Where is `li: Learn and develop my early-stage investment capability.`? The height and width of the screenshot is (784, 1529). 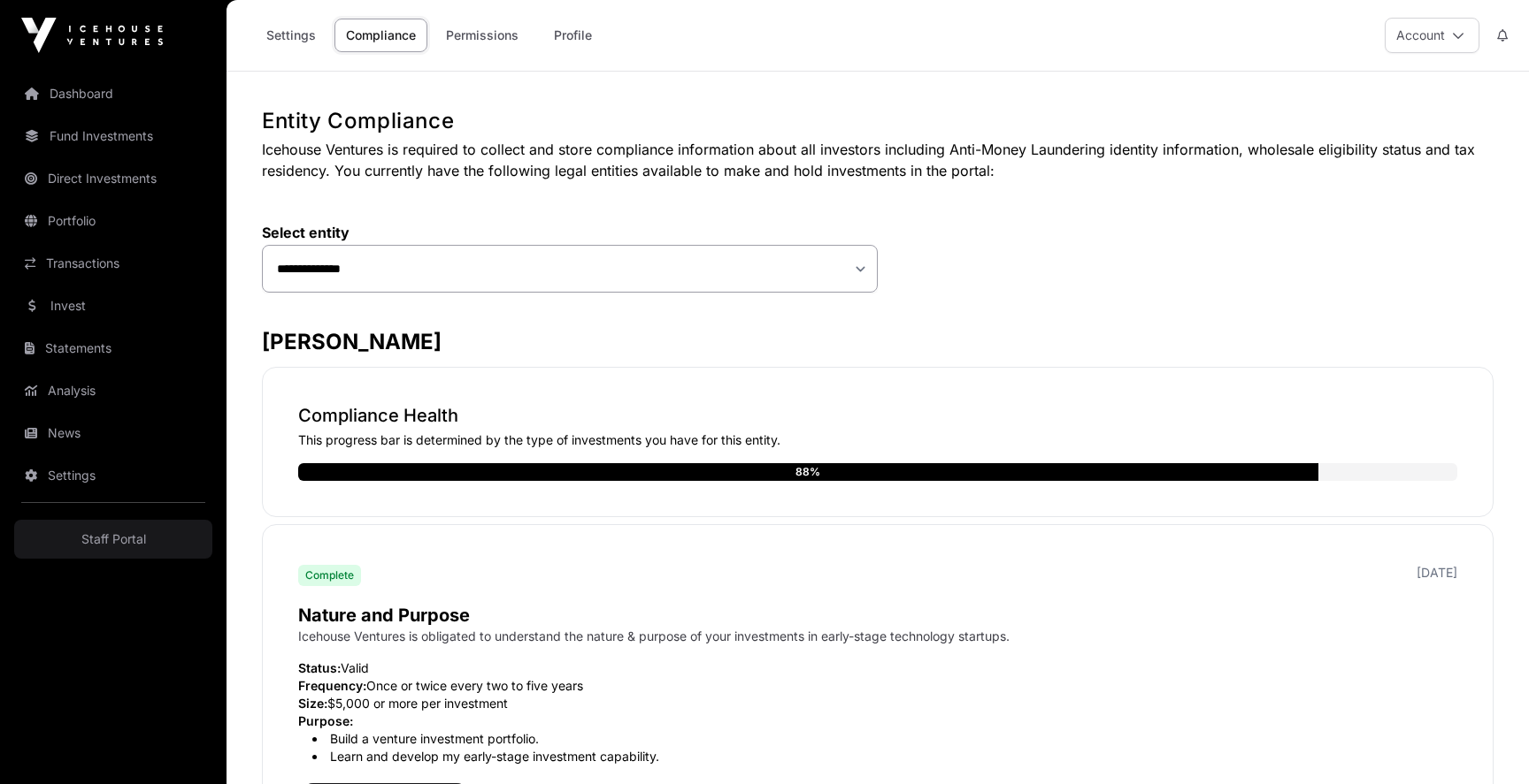 li: Learn and develop my early-stage investment capability. is located at coordinates (884, 757).